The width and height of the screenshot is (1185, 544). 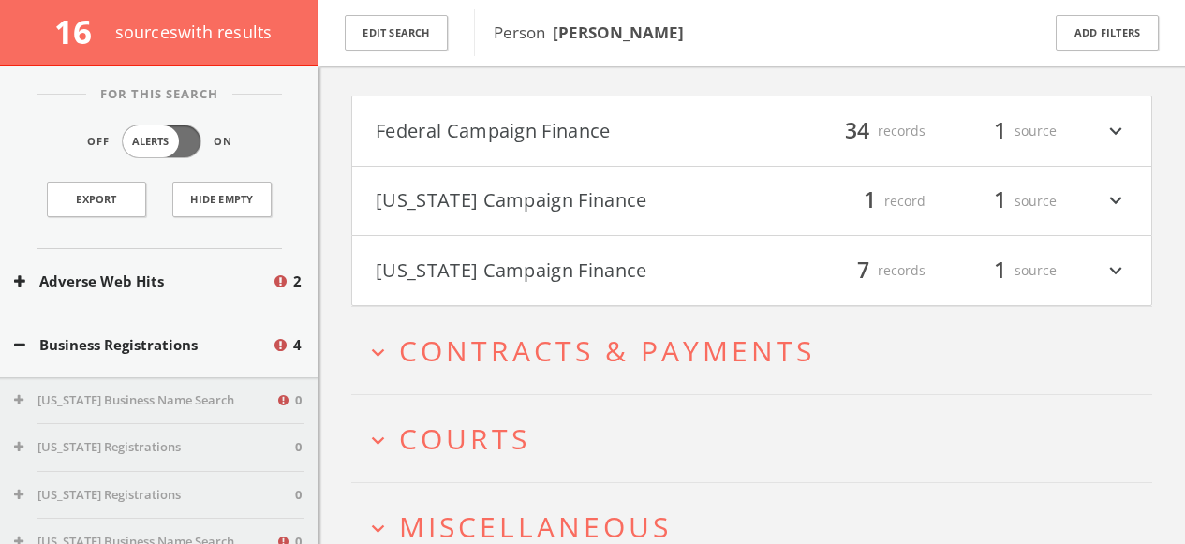 I want to click on span: Contracts & Payments, so click(x=607, y=350).